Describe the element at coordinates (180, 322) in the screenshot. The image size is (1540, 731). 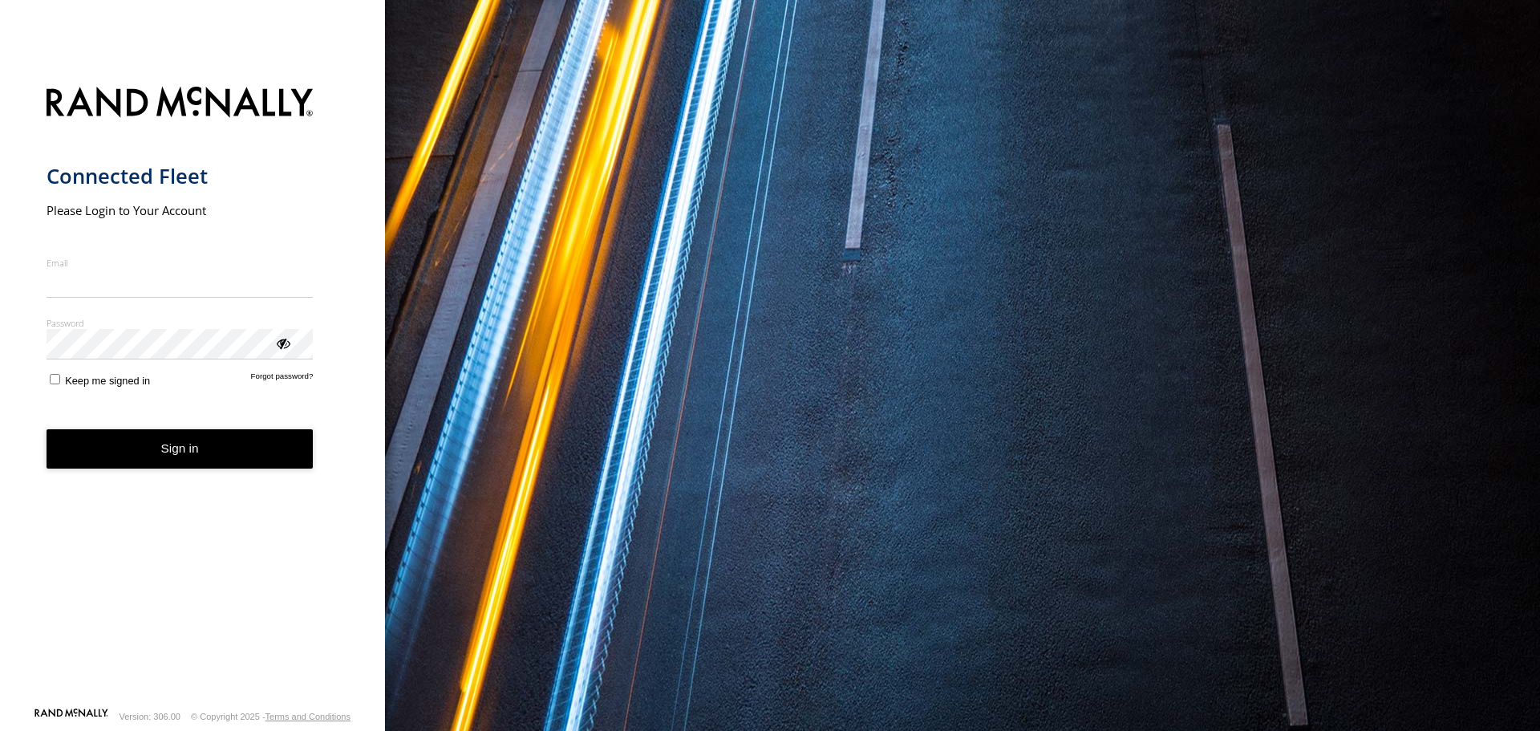
I see `label: Password` at that location.